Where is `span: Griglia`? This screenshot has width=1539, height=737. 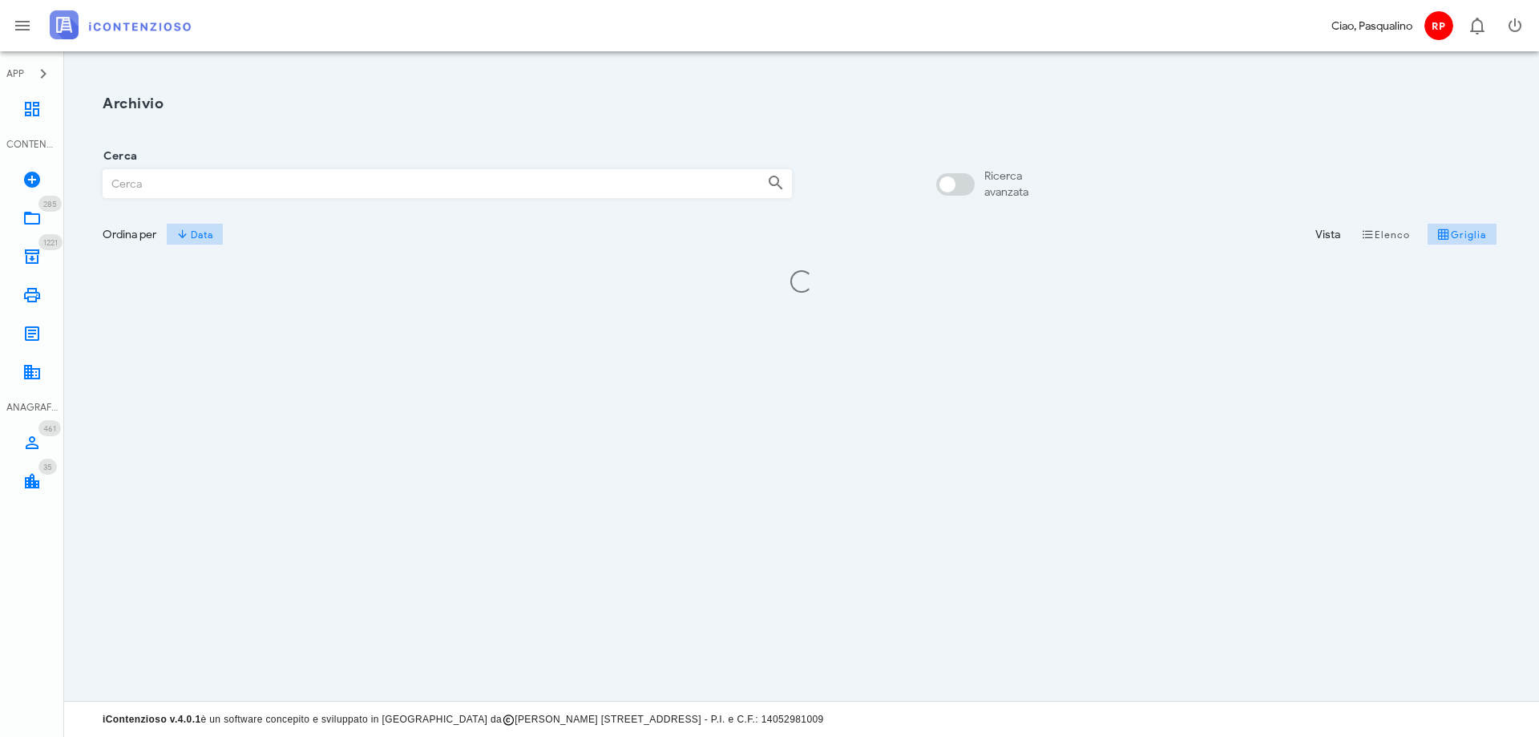
span: Griglia is located at coordinates (1462, 234).